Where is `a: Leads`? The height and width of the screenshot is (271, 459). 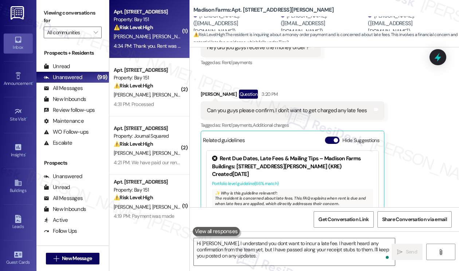
a: Leads is located at coordinates (18, 223).